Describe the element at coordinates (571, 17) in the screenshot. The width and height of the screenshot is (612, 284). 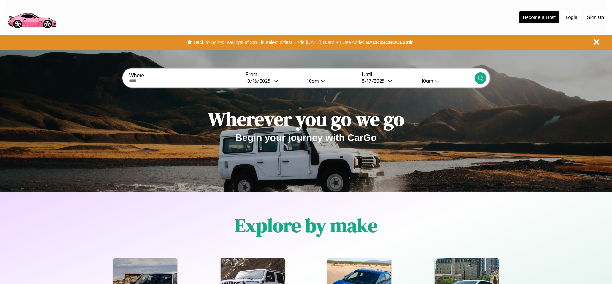
I see `button: Login` at that location.